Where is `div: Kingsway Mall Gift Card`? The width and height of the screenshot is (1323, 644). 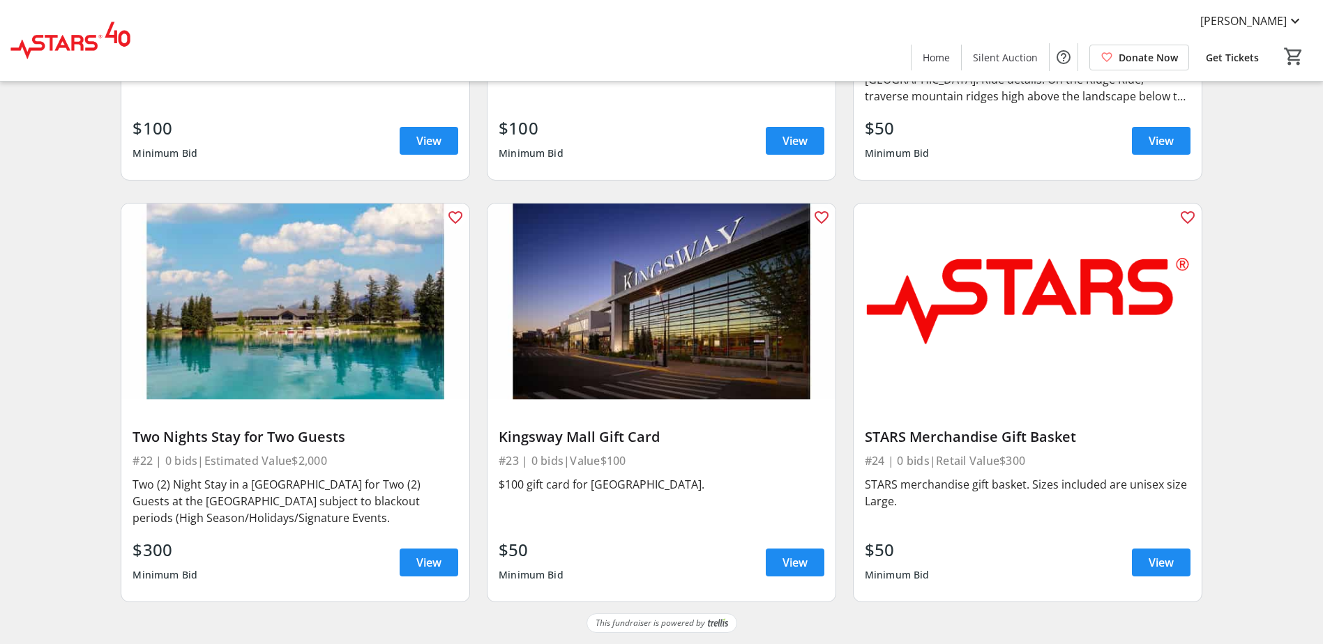
div: Kingsway Mall Gift Card is located at coordinates (661, 437).